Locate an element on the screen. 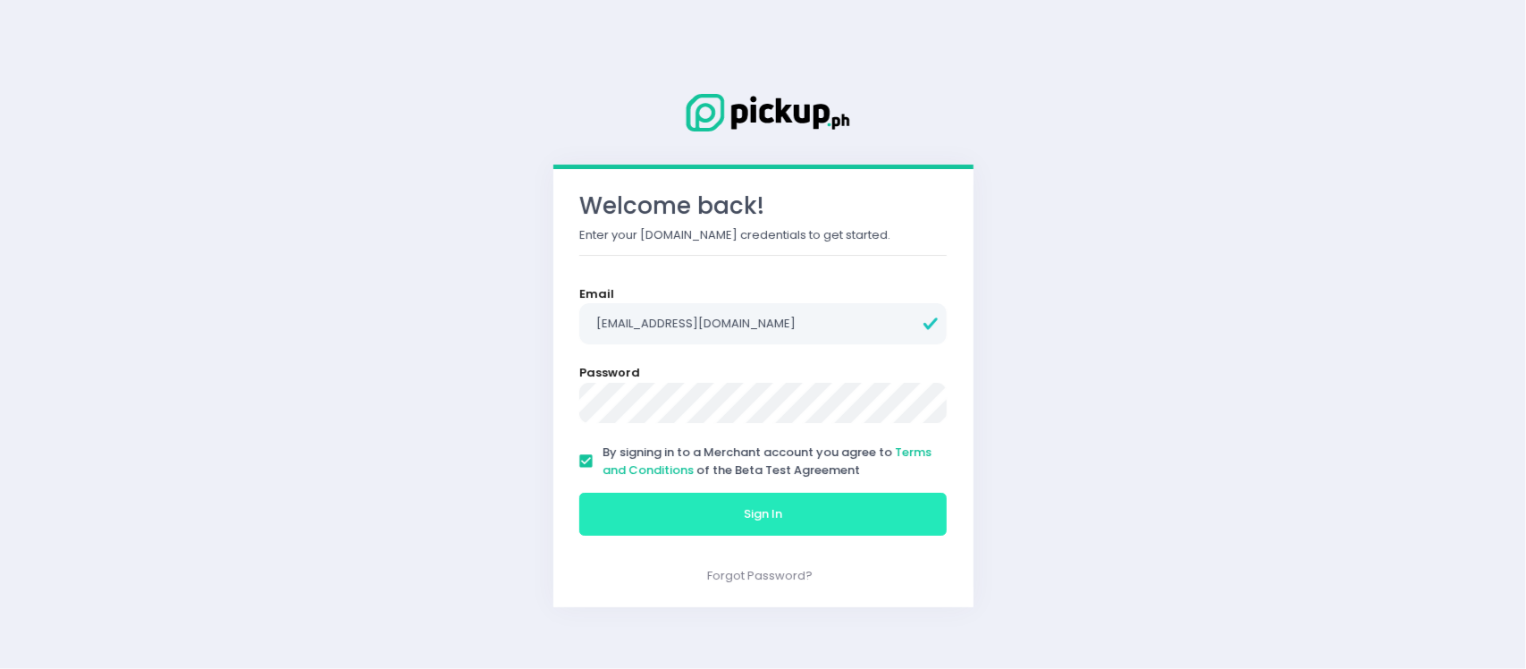 The image size is (1526, 669). span: Sign In is located at coordinates (762, 513).